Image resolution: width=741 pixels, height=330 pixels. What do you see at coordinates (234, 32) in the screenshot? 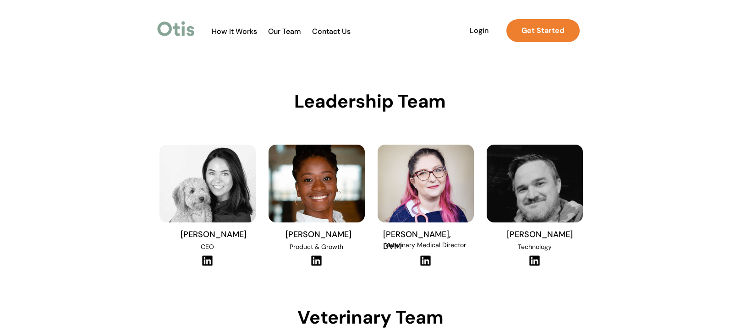
I see `a: How It Works` at bounding box center [234, 32].